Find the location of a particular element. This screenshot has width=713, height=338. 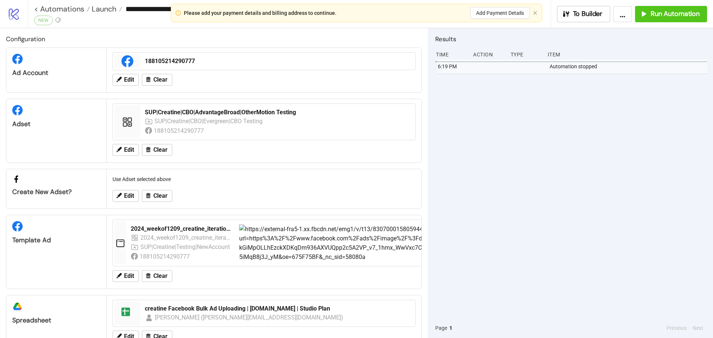

div: Spreadsheet is located at coordinates (56, 320).